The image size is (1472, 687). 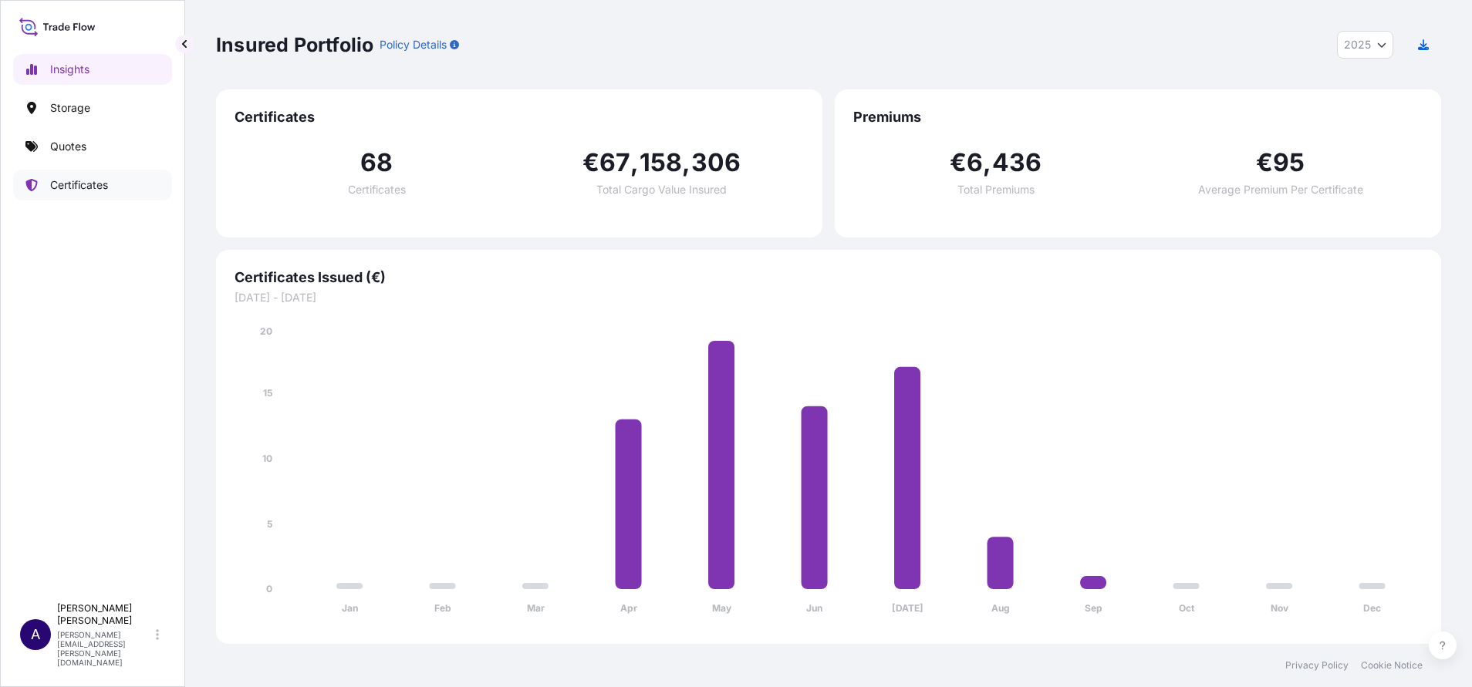 I want to click on p: Policy Details, so click(x=413, y=45).